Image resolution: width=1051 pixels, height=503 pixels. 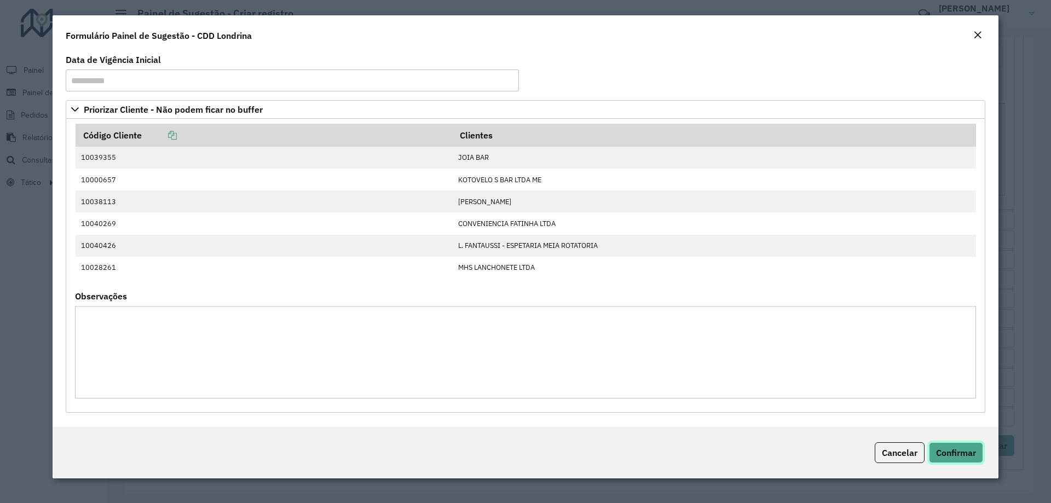 I want to click on td: 10040269, so click(x=264, y=223).